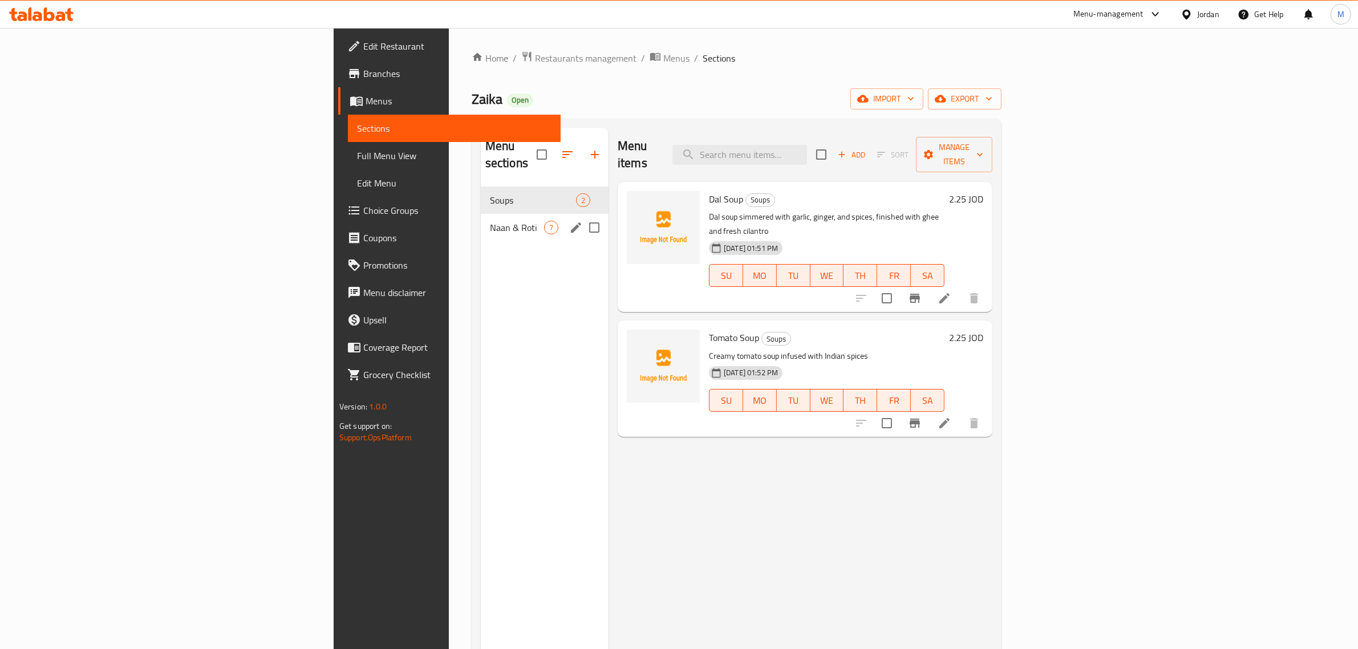  What do you see at coordinates (852, 155) in the screenshot?
I see `button: Add` at bounding box center [852, 155].